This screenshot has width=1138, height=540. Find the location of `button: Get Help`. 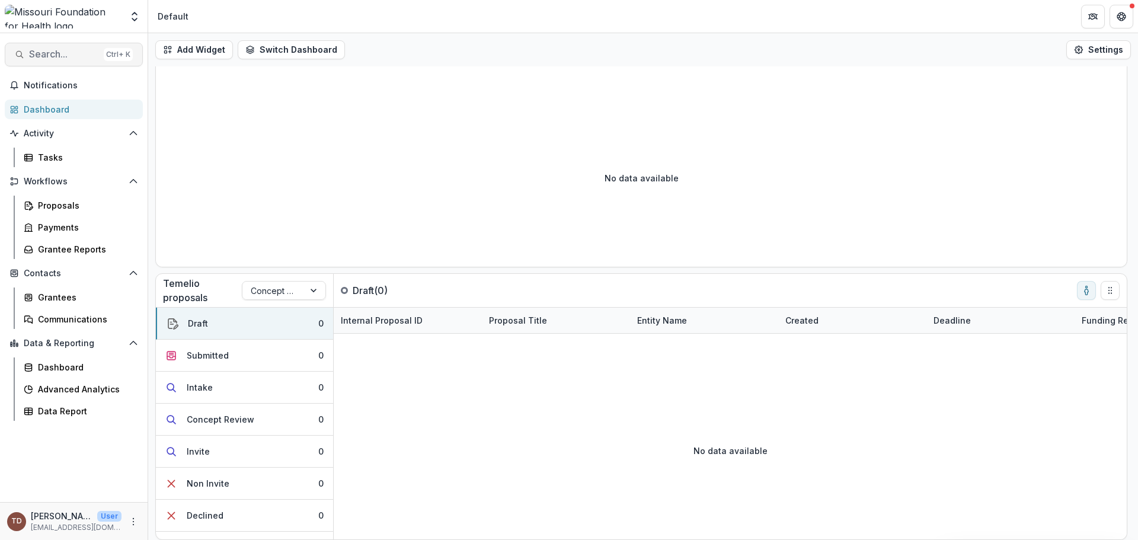

button: Get Help is located at coordinates (1122, 17).